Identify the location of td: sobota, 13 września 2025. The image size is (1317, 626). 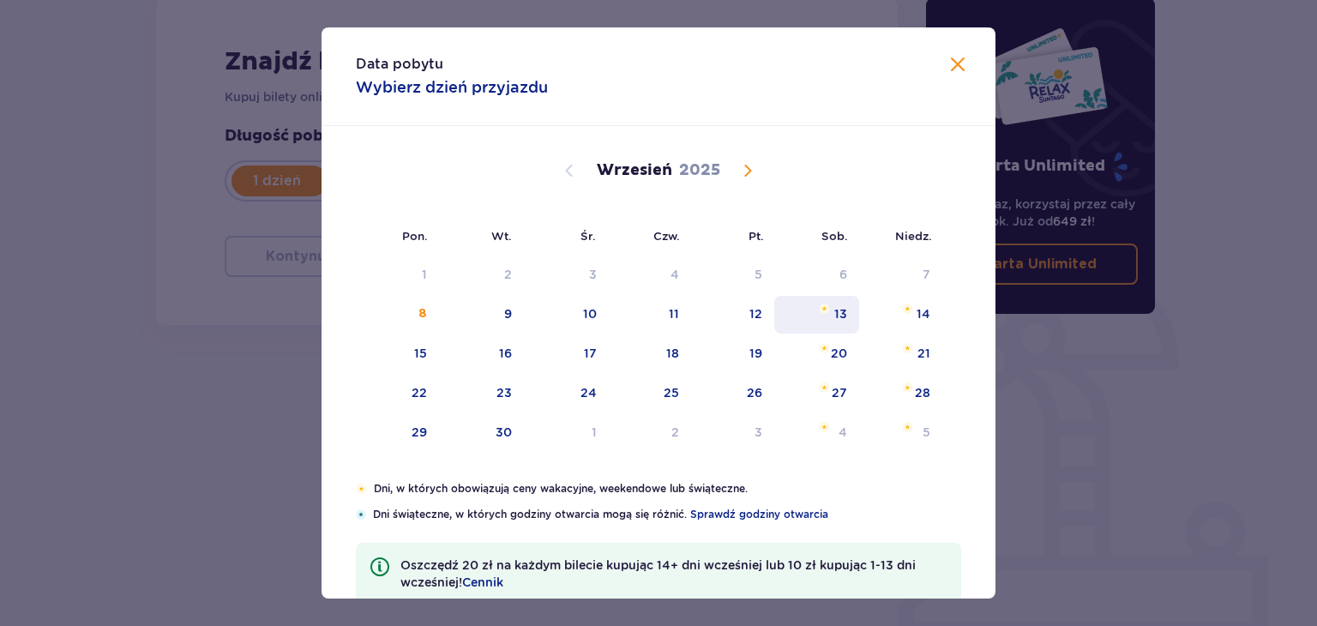
(816, 315).